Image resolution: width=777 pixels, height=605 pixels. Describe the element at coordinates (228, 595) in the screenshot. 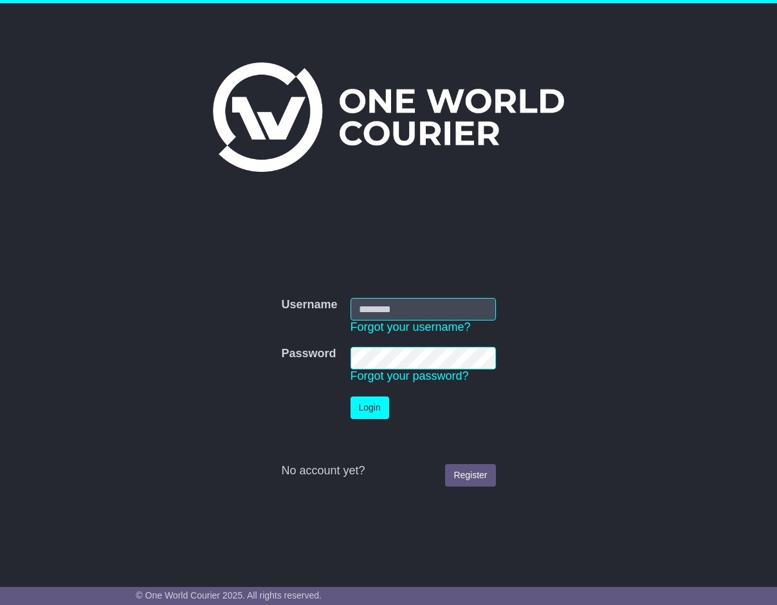

I see `span: © One World Courier 2025. All rights reserved.` at that location.